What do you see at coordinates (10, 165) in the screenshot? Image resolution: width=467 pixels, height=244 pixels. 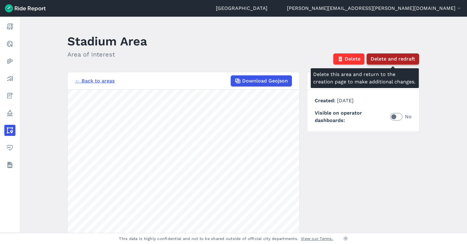 I see `a: Datasets` at bounding box center [10, 165].